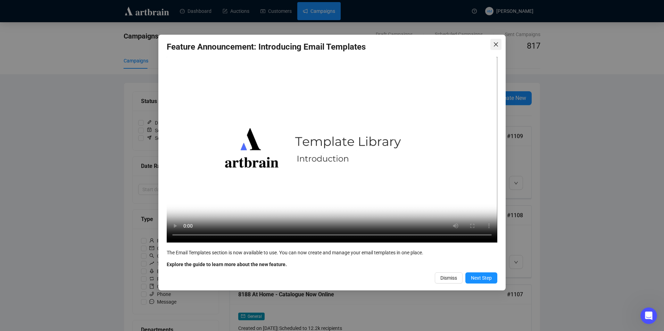  What do you see at coordinates (332, 150) in the screenshot?
I see `video: Your browser does not support the video tag.` at bounding box center [332, 150].